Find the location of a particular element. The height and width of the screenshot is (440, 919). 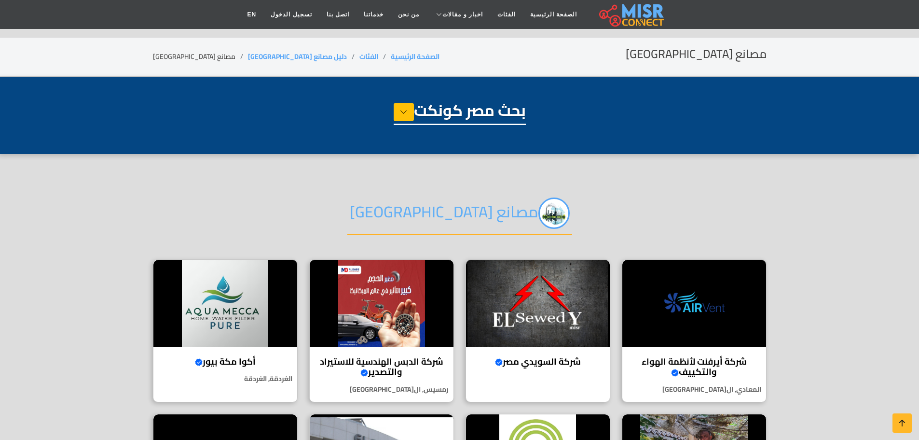

a: اتصل بنا is located at coordinates (338, 14).